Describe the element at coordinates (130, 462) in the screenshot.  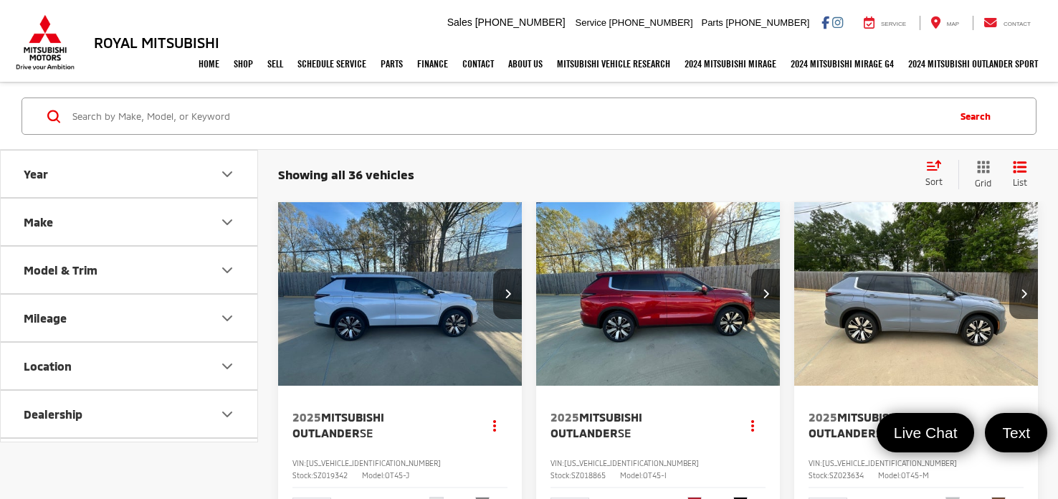
I see `button: Body Style` at that location.